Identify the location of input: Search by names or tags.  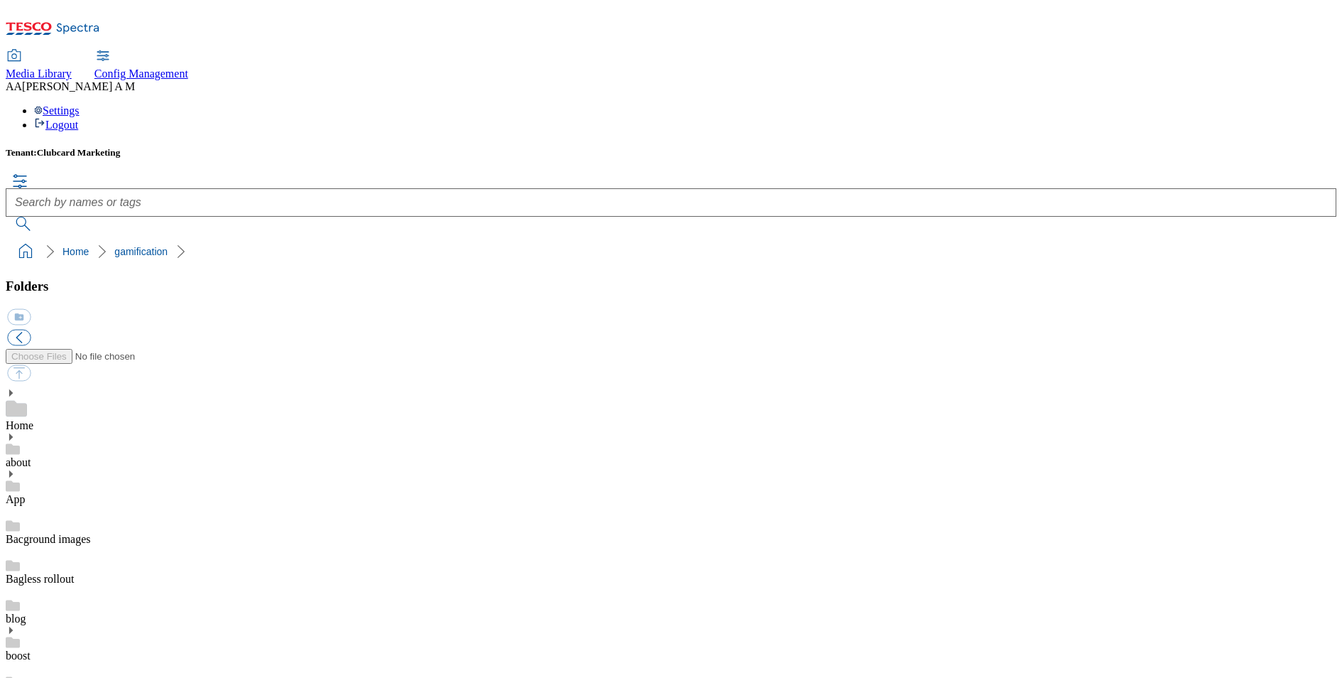
(671, 202).